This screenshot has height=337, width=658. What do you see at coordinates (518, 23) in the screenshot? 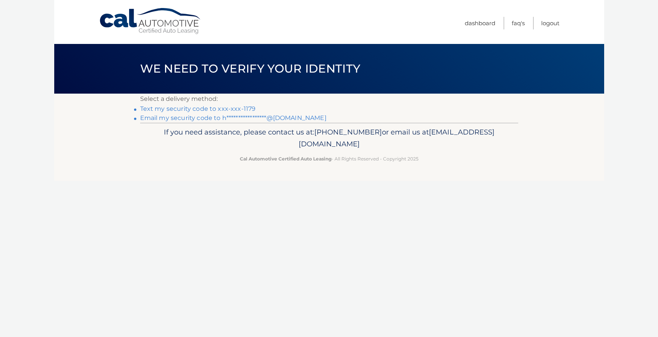
I see `a: FAQ's` at bounding box center [518, 23].